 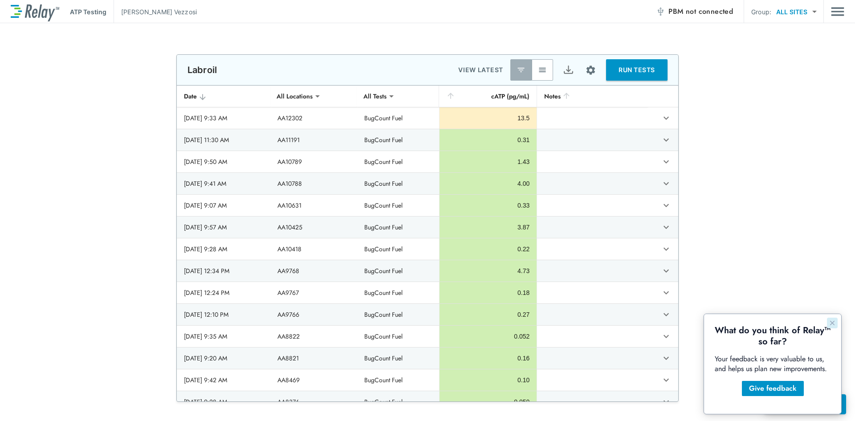 I want to click on span: PBM, so click(x=701, y=12).